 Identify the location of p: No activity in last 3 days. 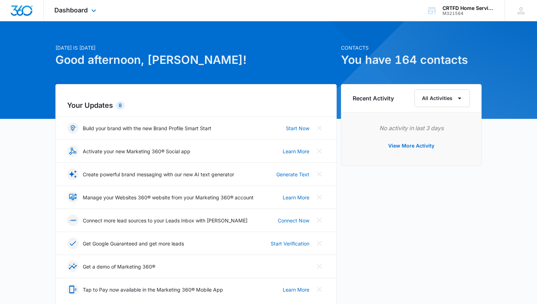
(411, 128).